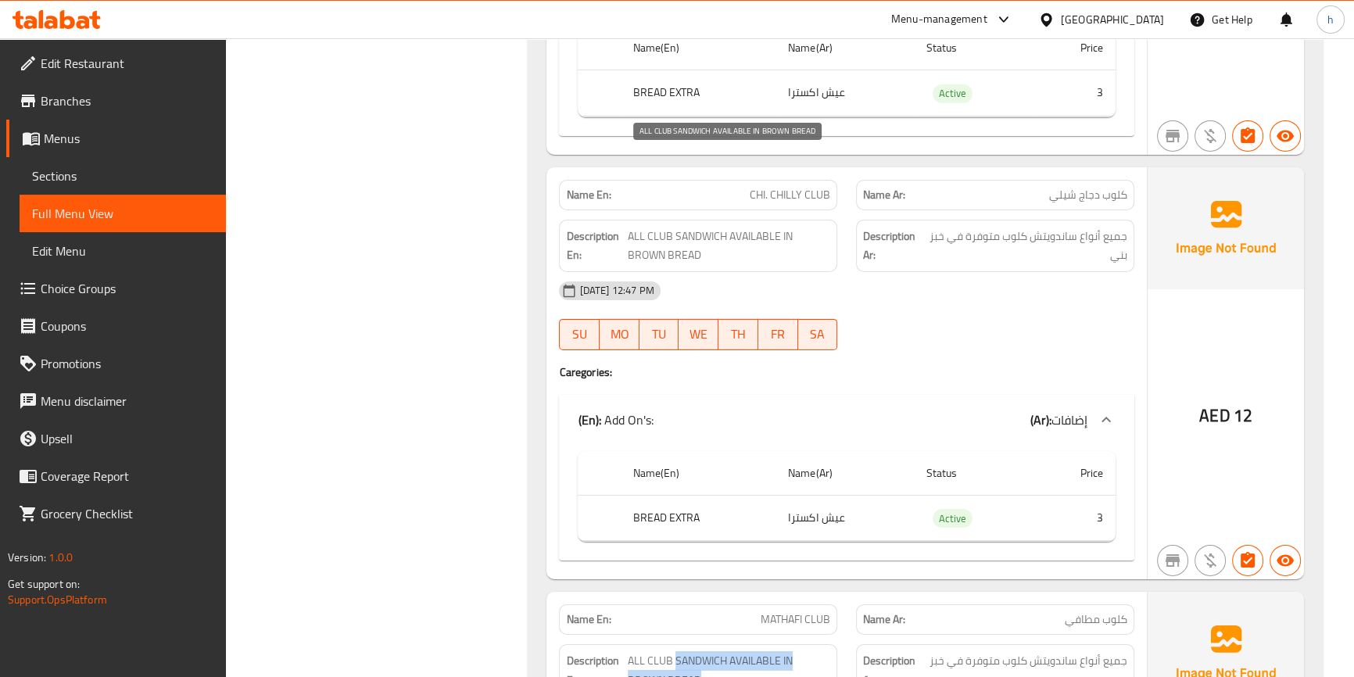 The image size is (1354, 677). I want to click on span: كلوب دجاج شيلي, so click(1088, 195).